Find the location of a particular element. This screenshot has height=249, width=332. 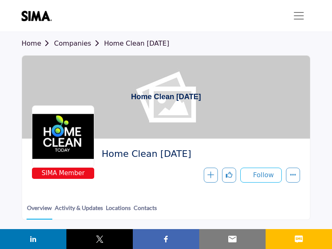

button: More details is located at coordinates (293, 175).